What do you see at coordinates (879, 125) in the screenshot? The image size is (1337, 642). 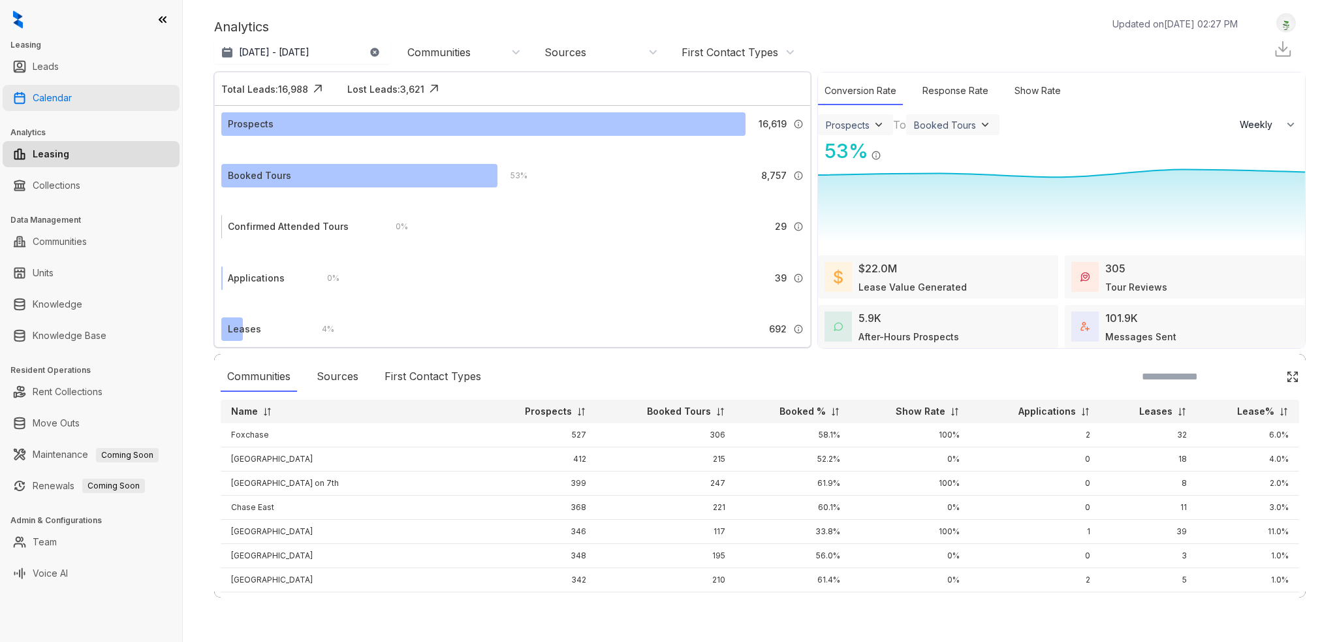 I see `img: ViewFilterArrow` at bounding box center [879, 125].